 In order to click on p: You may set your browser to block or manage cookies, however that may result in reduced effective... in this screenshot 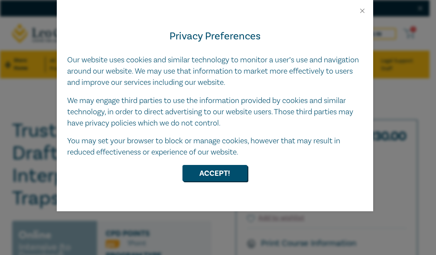, I will do `click(215, 147)`.